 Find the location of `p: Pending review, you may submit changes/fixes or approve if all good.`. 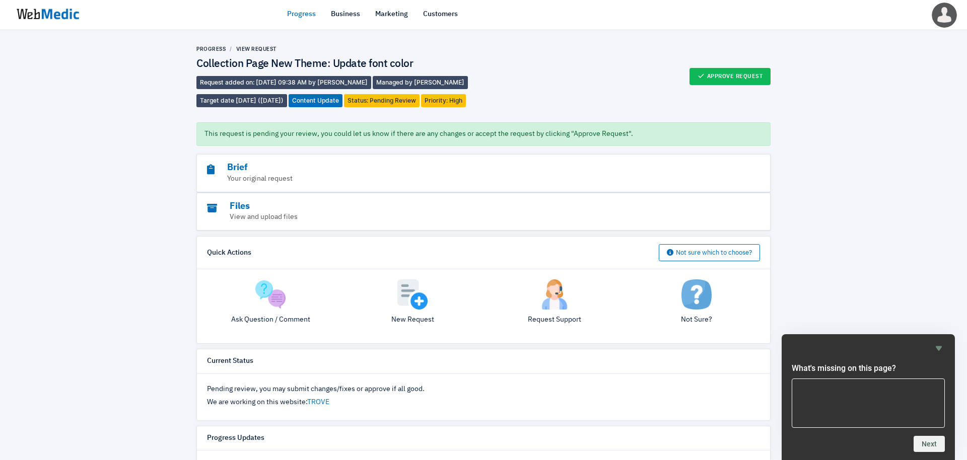

p: Pending review, you may submit changes/fixes or approve if all good. is located at coordinates (483, 389).